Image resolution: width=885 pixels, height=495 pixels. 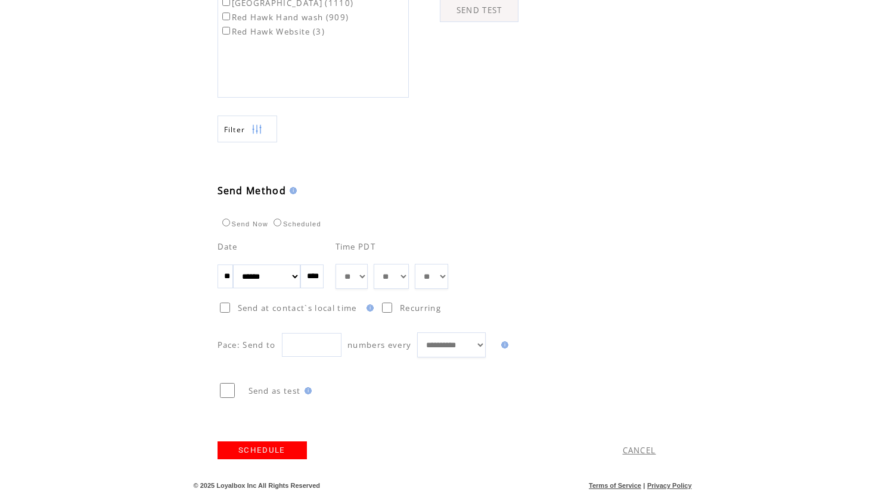 What do you see at coordinates (252, 191) in the screenshot?
I see `span: Send Method` at bounding box center [252, 191].